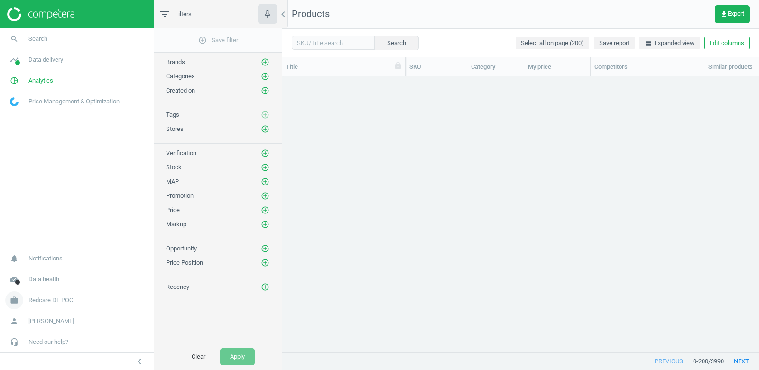  What do you see at coordinates (436, 67) in the screenshot?
I see `div: SKU` at bounding box center [436, 67].